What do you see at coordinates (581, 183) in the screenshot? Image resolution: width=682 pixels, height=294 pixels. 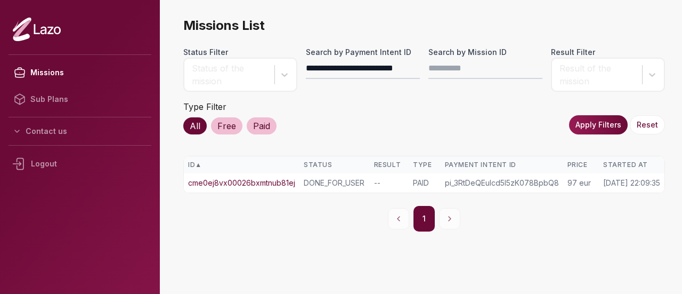 I see `div: 97 eur` at bounding box center [581, 183].